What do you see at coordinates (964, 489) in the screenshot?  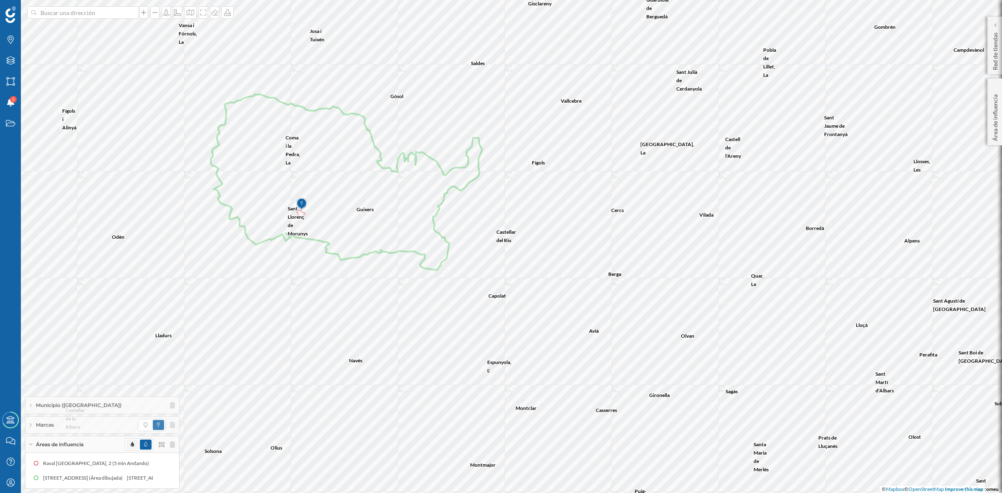 I see `a: Improve this map` at bounding box center [964, 489].